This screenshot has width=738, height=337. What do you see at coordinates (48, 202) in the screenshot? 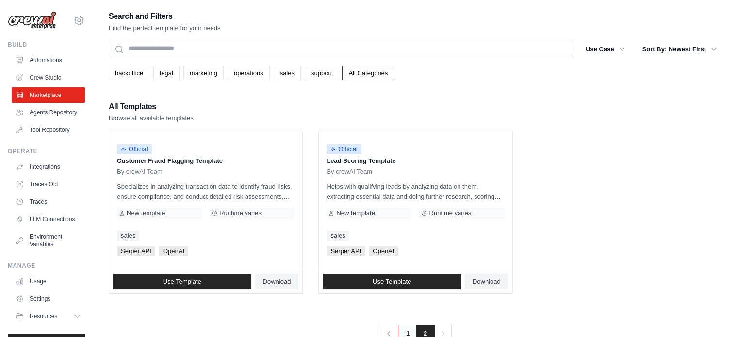
I see `a: Traces` at bounding box center [48, 202].